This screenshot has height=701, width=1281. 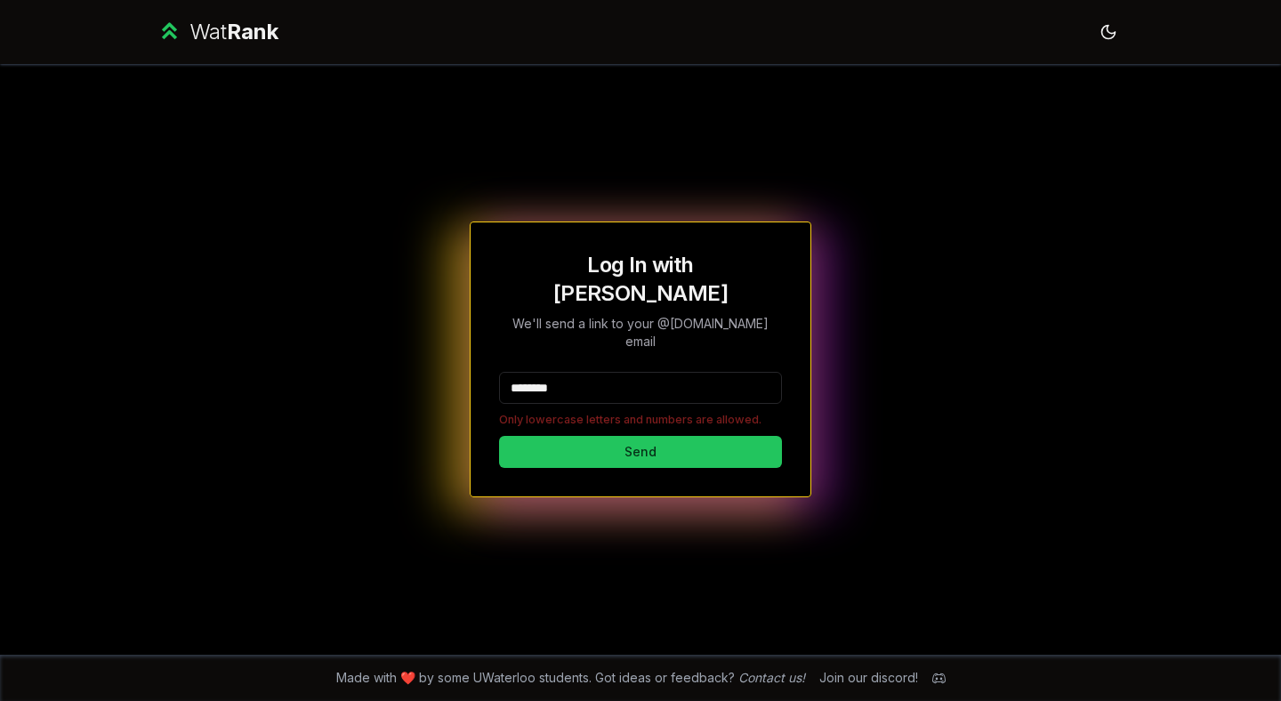 What do you see at coordinates (570, 678) in the screenshot?
I see `span: Made with ❤️ by some UWaterloo students. Got ideas or feedback?` at bounding box center [570, 678].